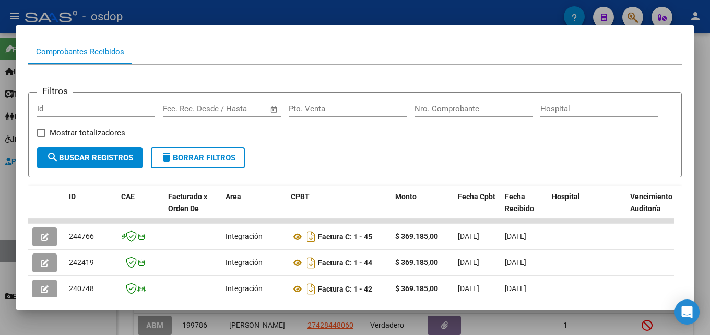 The width and height of the screenshot is (710, 335). I want to click on strong: Factura C: 1 - 45, so click(345, 236).